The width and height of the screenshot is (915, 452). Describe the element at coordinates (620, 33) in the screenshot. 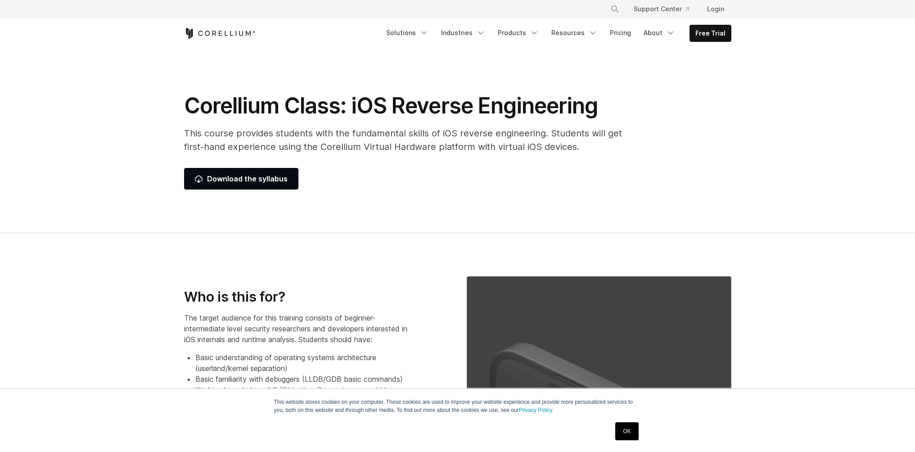

I see `a: Pricing` at that location.